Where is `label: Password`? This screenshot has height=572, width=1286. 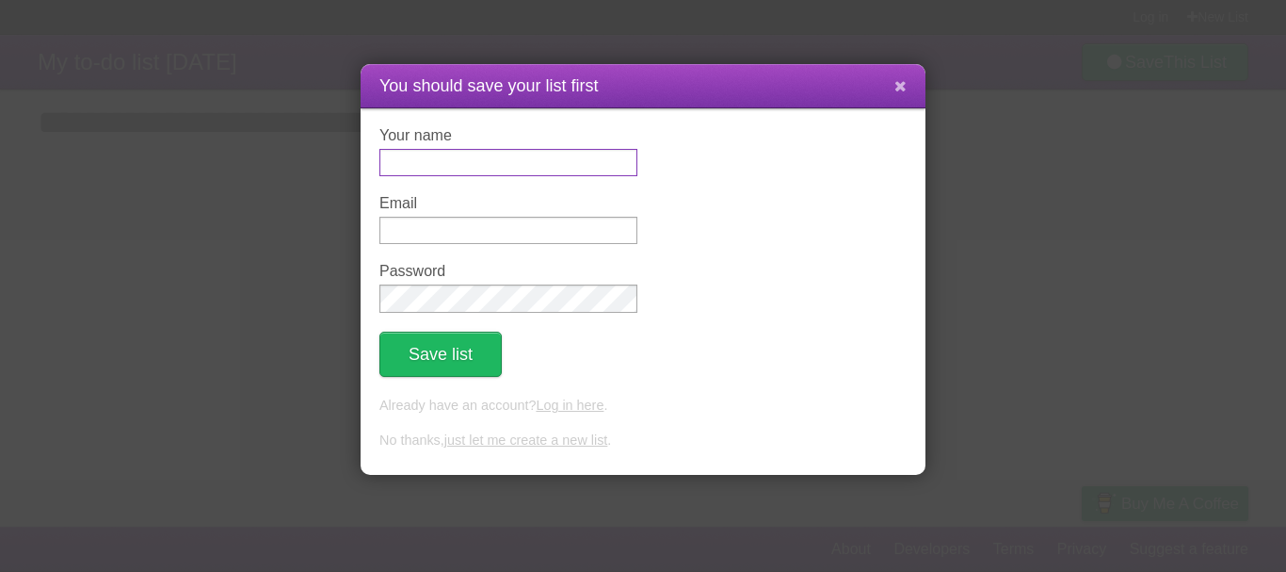 label: Password is located at coordinates (508, 271).